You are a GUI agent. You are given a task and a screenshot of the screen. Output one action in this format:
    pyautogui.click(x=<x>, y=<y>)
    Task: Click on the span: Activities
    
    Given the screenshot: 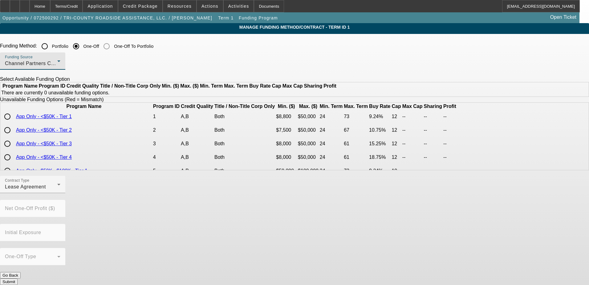 What is the action you would take?
    pyautogui.click(x=239, y=6)
    